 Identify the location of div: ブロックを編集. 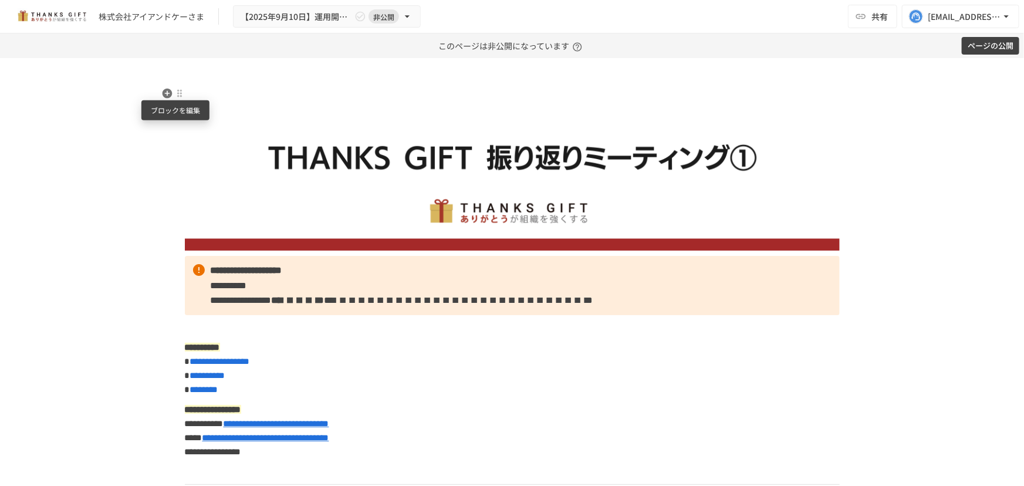
(175, 110).